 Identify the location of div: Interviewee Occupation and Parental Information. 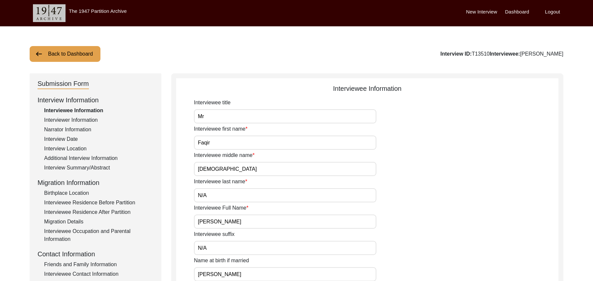
(99, 235).